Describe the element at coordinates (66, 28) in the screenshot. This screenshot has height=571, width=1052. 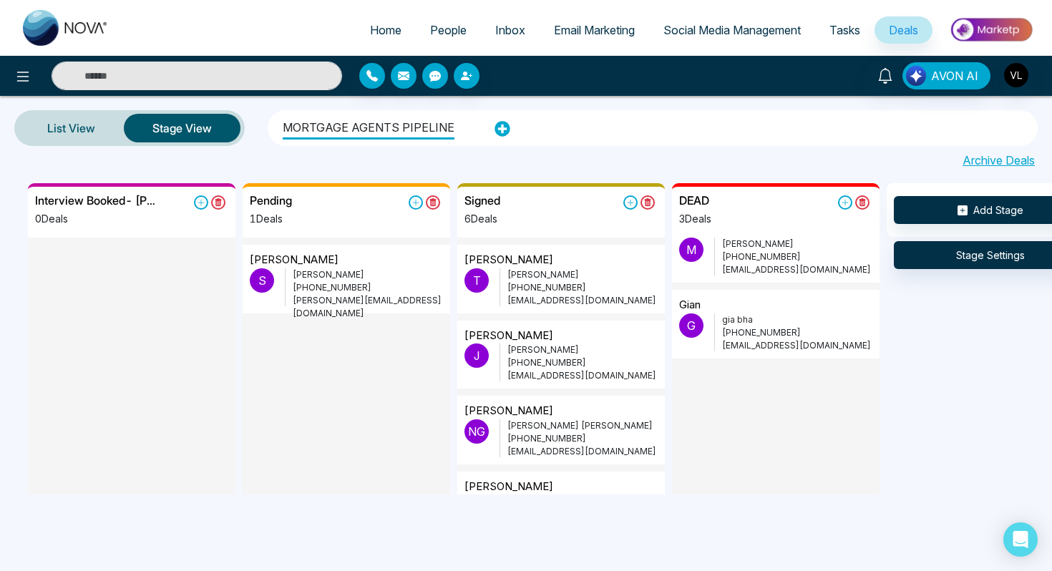
I see `img: Nova CRM Logo` at that location.